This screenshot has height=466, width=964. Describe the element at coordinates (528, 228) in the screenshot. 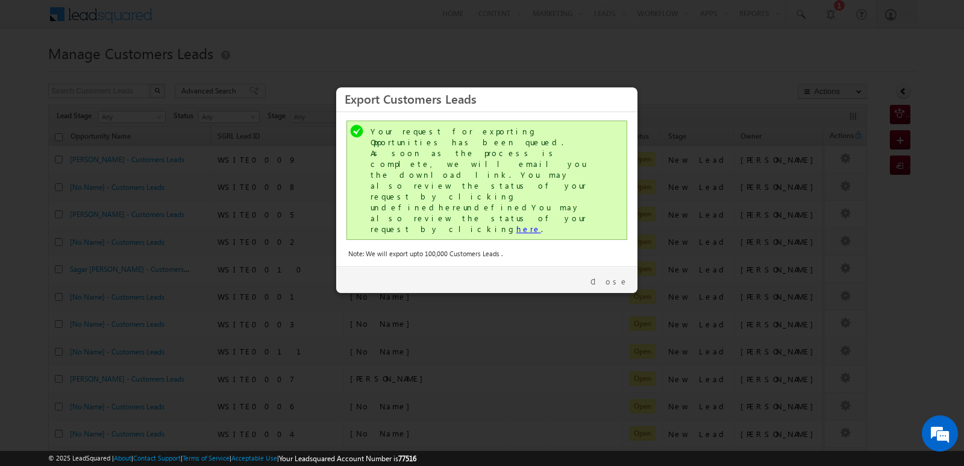

I see `a: here` at that location.